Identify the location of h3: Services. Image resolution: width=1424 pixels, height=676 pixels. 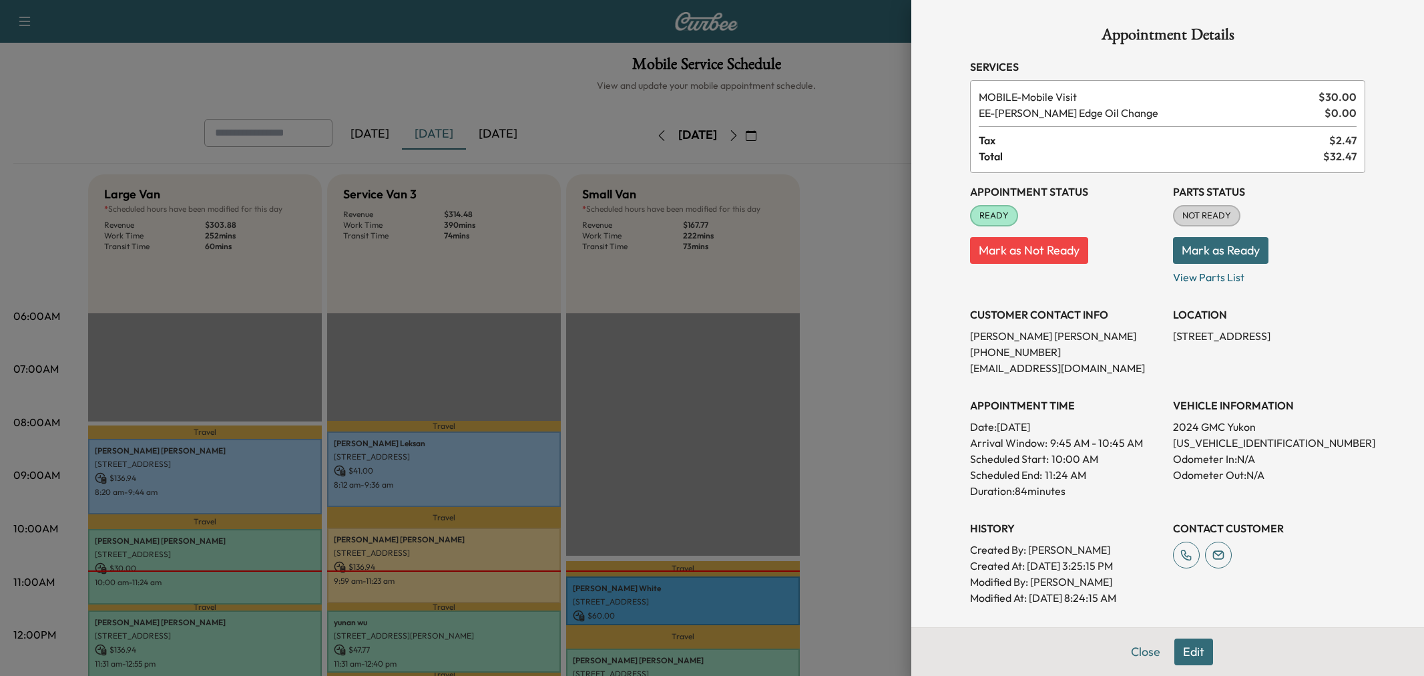
(1168, 67).